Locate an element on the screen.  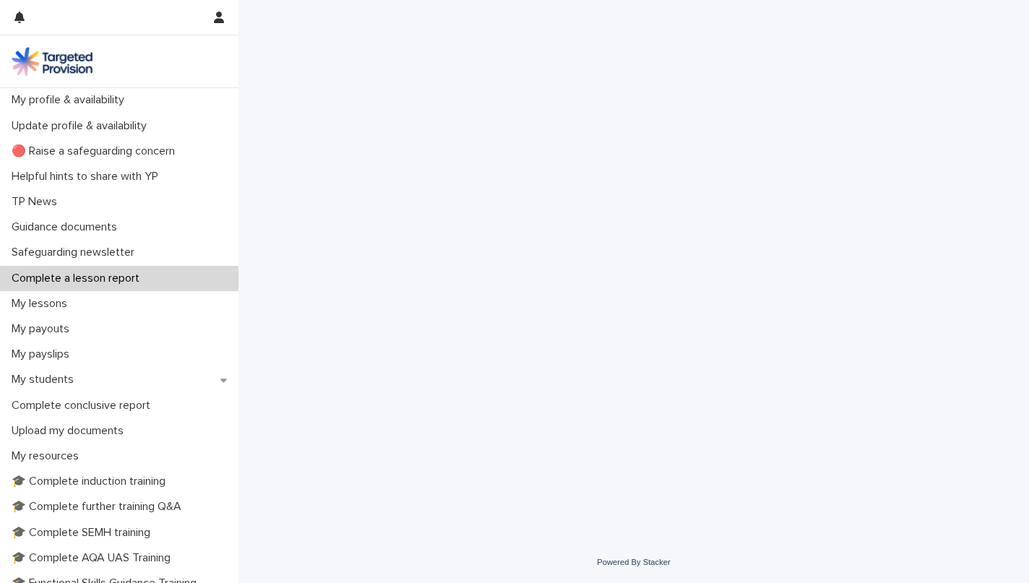
p: My payouts is located at coordinates (43, 329).